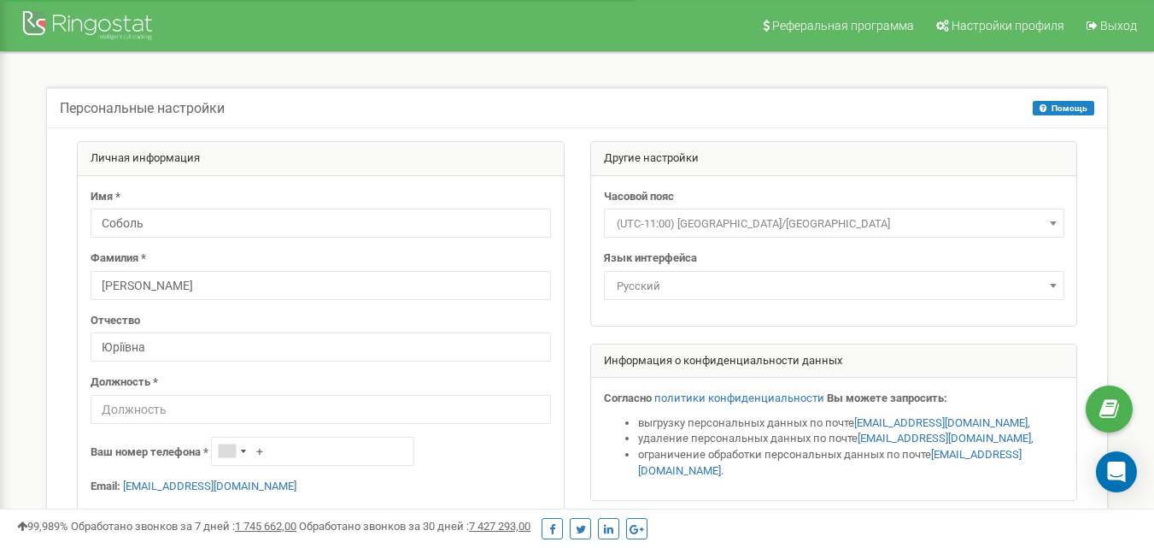  Describe the element at coordinates (1008, 26) in the screenshot. I see `span: Настройки профиля` at that location.